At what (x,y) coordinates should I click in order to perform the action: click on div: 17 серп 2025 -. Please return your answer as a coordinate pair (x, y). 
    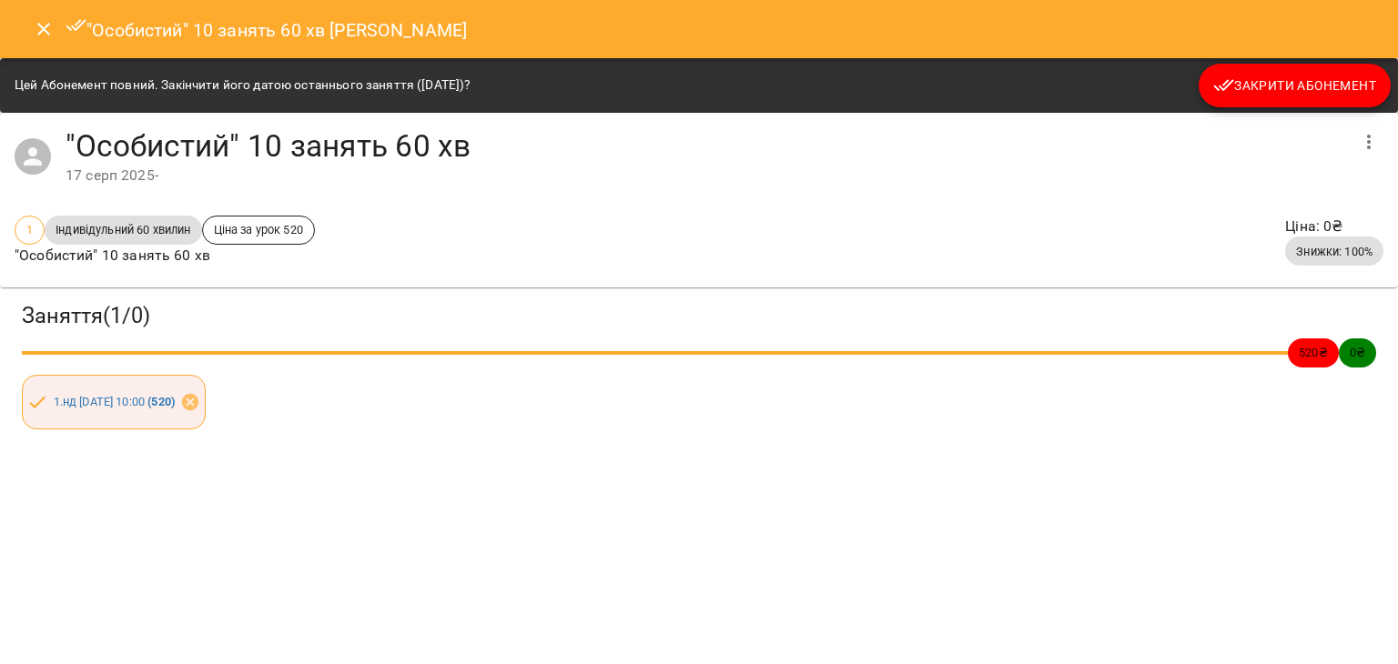
    Looking at the image, I should click on (706, 176).